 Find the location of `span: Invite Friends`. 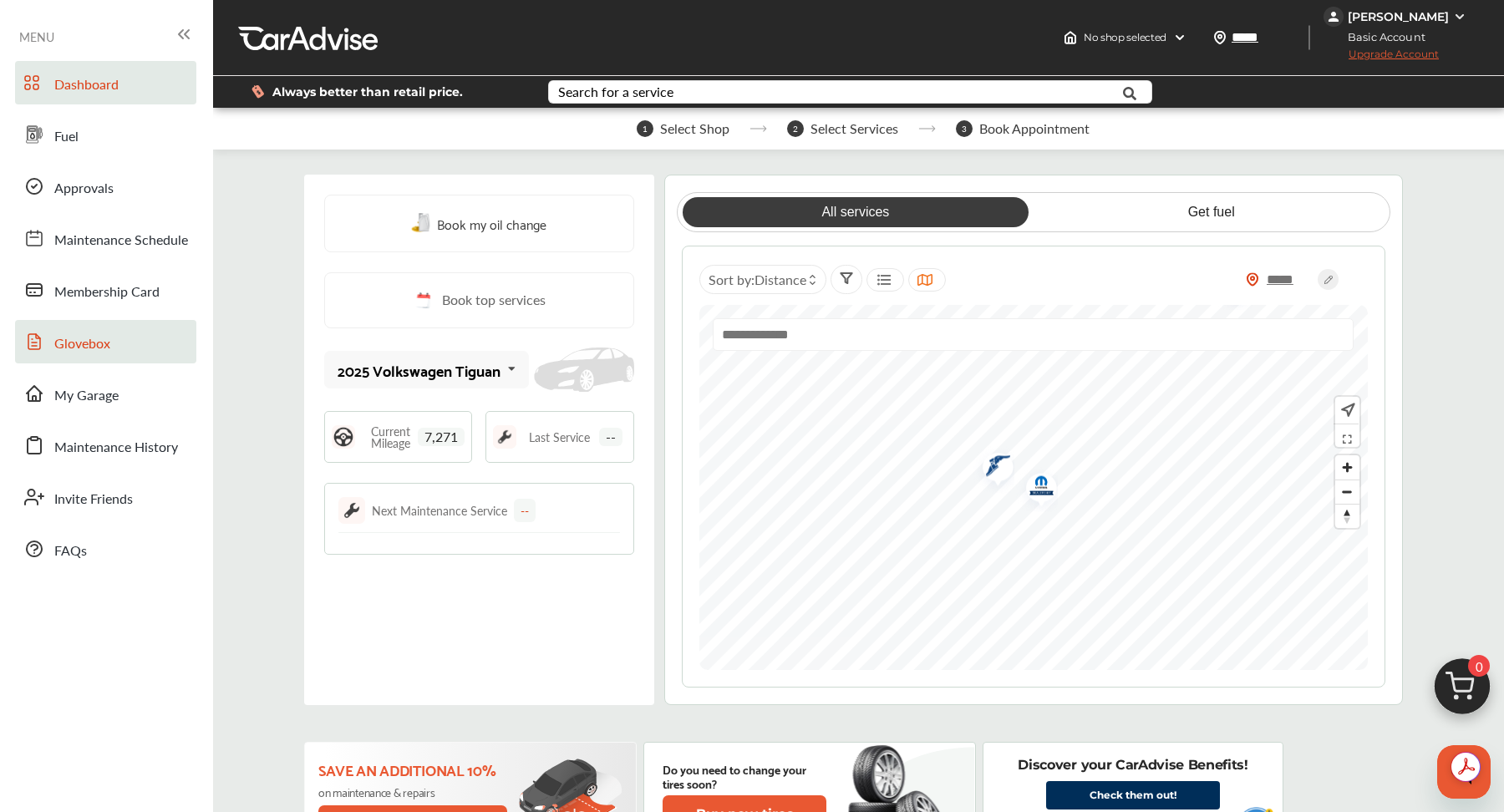

span: Invite Friends is located at coordinates (94, 500).